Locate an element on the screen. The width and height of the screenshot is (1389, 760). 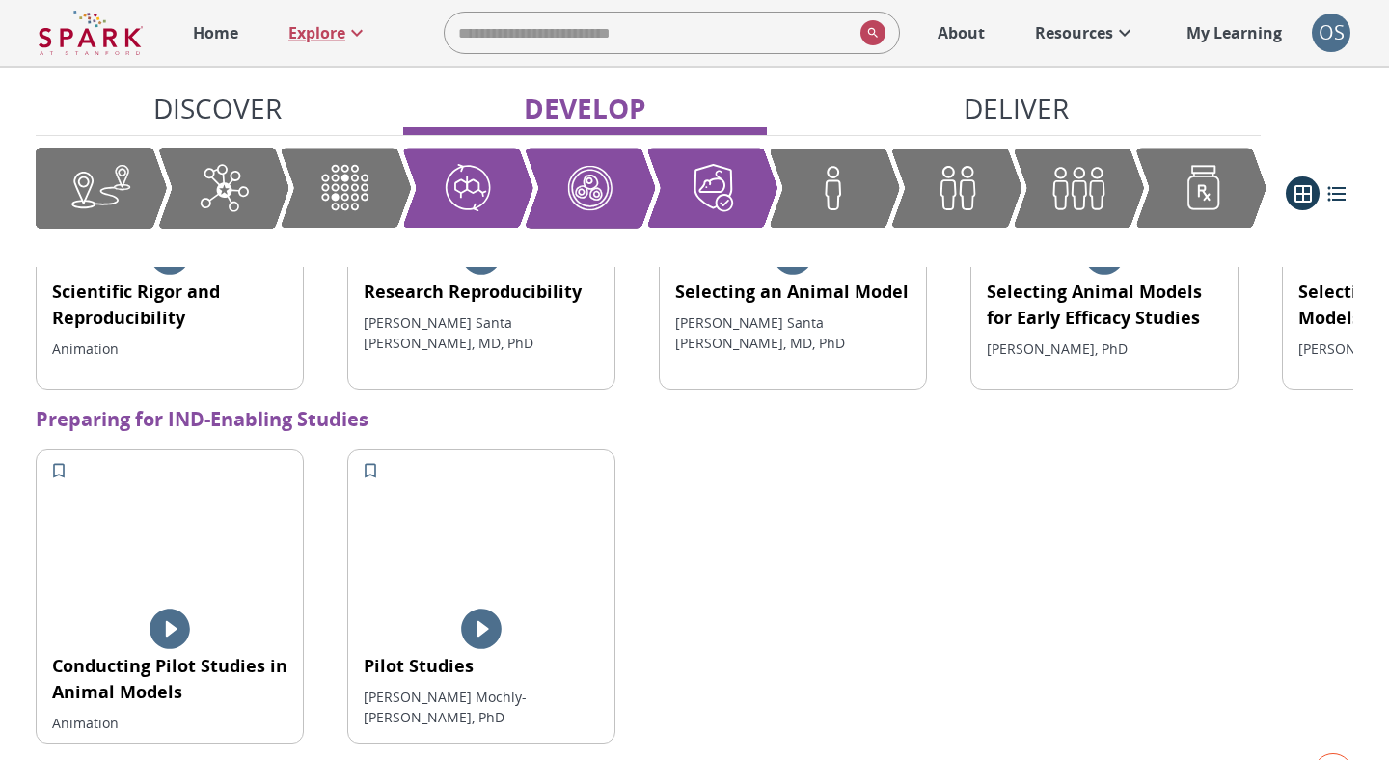
a: My Learning is located at coordinates (1234, 33).